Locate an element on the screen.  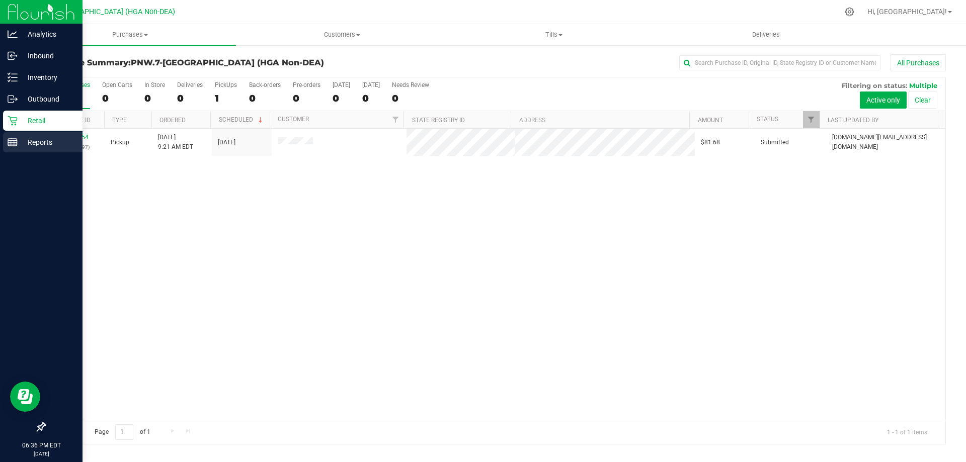
a: Type is located at coordinates (119, 120).